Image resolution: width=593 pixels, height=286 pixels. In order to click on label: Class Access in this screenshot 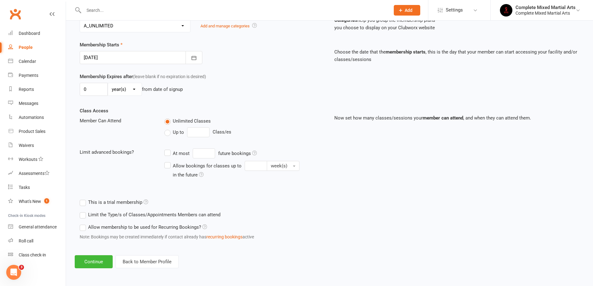, I will do `click(94, 111)`.